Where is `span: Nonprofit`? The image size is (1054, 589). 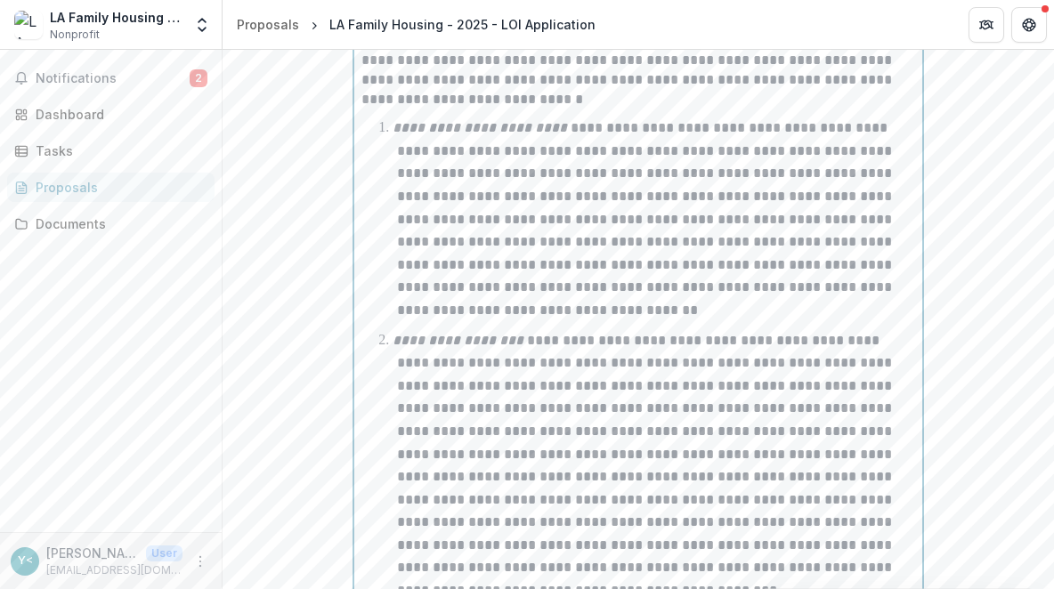 span: Nonprofit is located at coordinates (75, 35).